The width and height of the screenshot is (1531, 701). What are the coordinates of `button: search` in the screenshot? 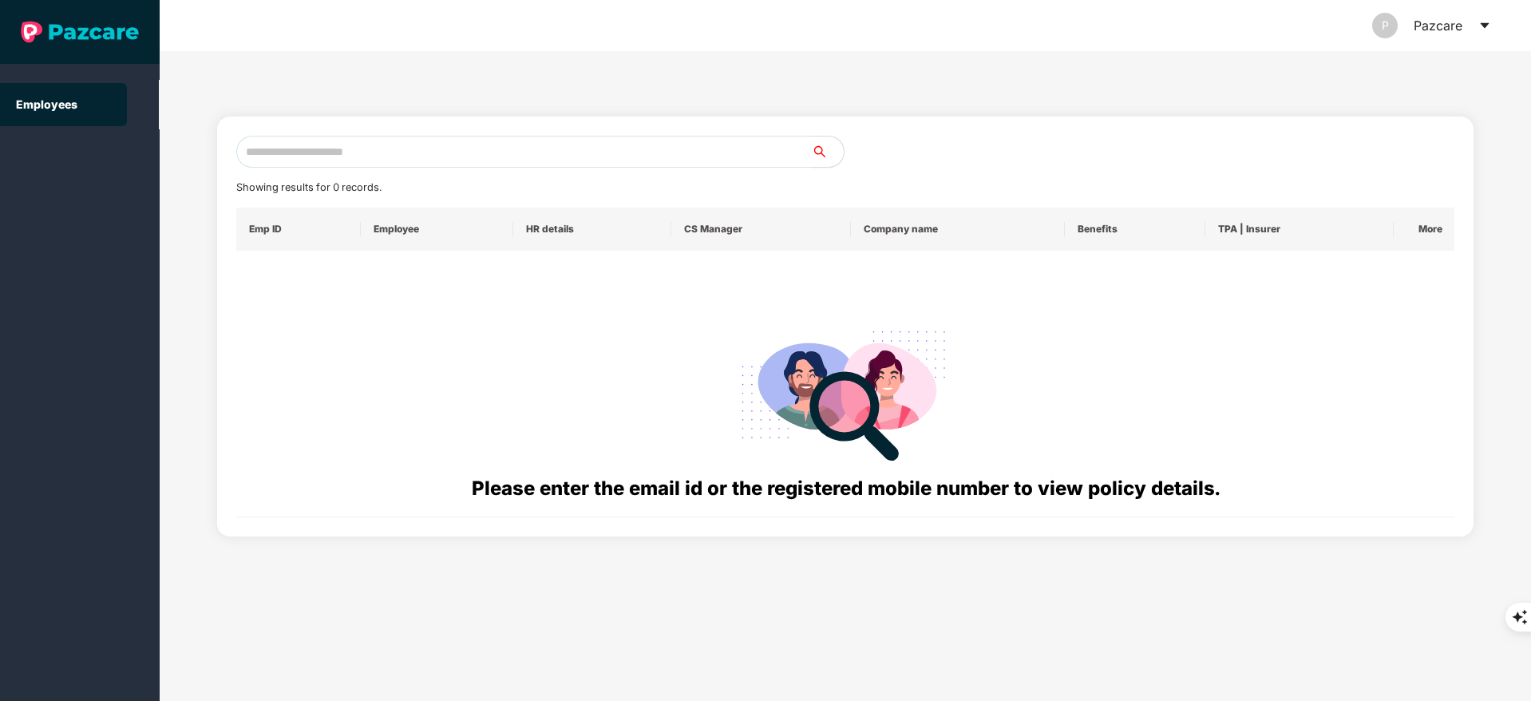 It's located at (828, 152).